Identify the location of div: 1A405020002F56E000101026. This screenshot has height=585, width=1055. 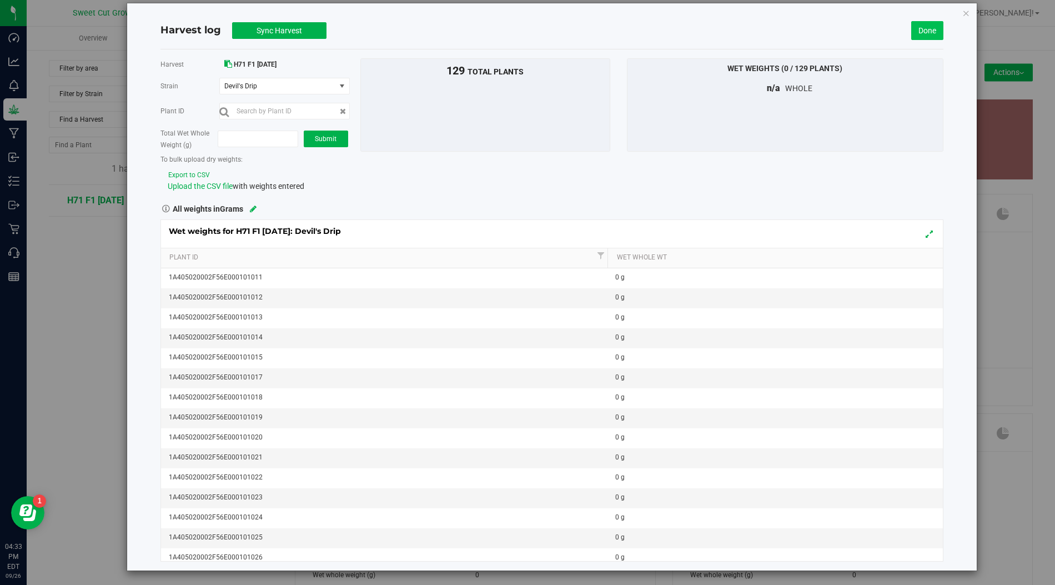
(388, 557).